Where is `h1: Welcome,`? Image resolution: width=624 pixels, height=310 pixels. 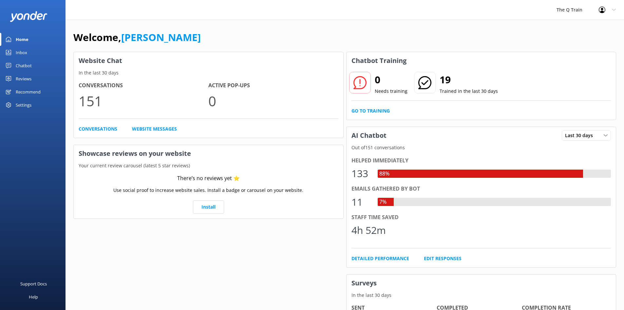
h1: Welcome, is located at coordinates (137, 37).